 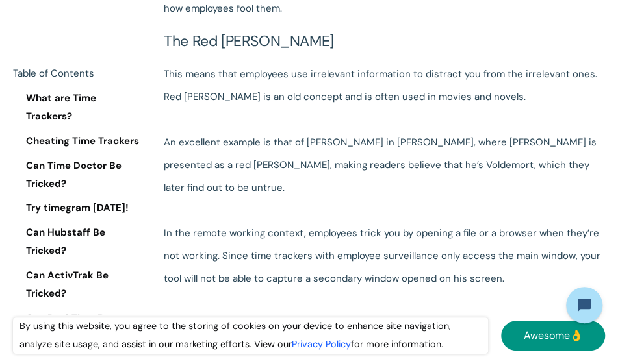 What do you see at coordinates (78, 175) in the screenshot?
I see `a: Can Time Doctor Be Tricked?` at bounding box center [78, 175].